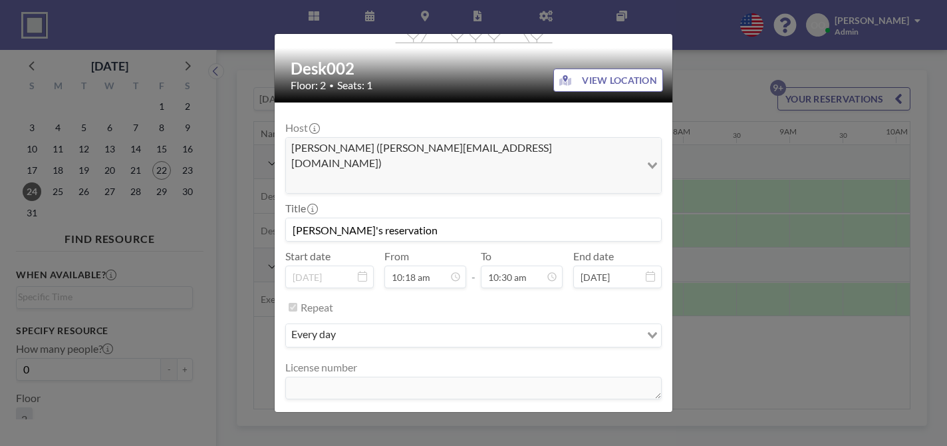  Describe the element at coordinates (608, 80) in the screenshot. I see `button: VIEW LOCATION` at that location.